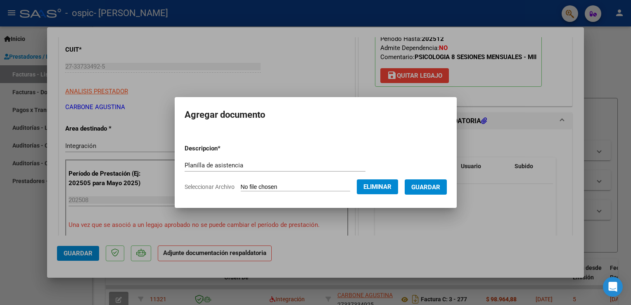 Image resolution: width=631 pixels, height=305 pixels. I want to click on h2: Agregar documento, so click(316, 115).